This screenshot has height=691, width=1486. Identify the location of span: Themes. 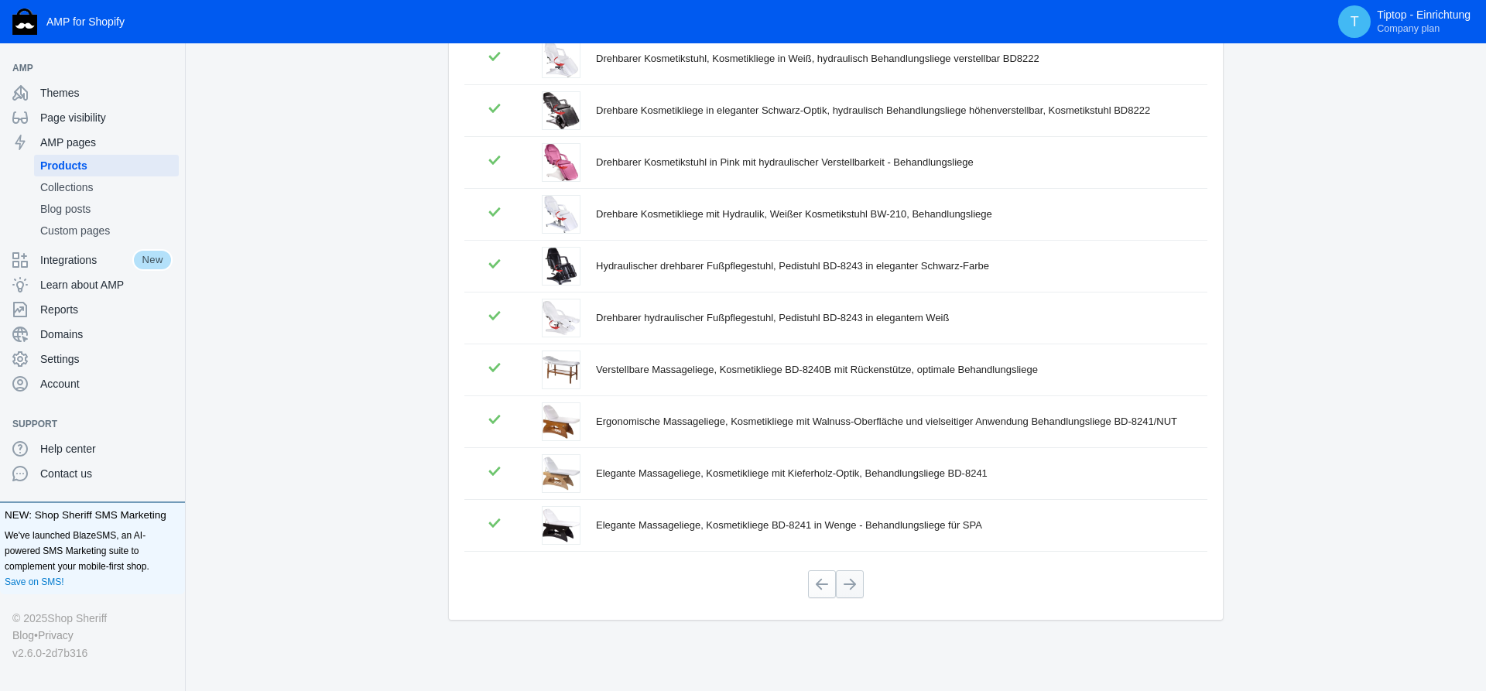
(106, 93).